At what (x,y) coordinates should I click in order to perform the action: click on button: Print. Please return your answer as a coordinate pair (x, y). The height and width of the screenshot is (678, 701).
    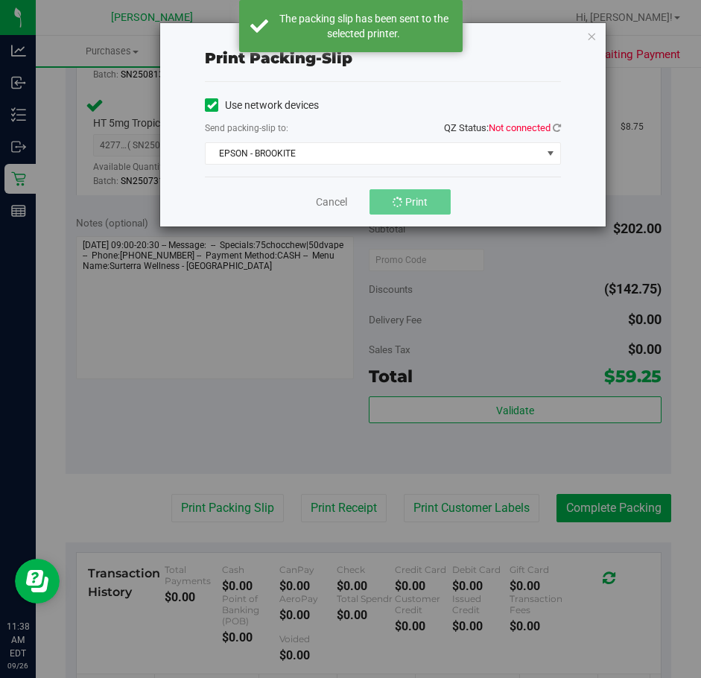
    Looking at the image, I should click on (410, 202).